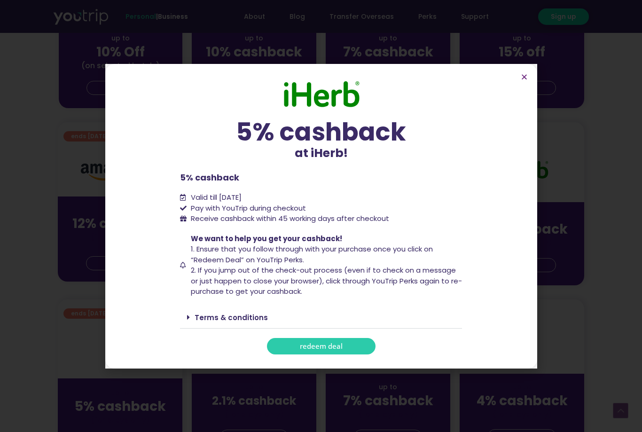 The width and height of the screenshot is (642, 432). Describe the element at coordinates (524, 77) in the screenshot. I see `a: Close` at that location.